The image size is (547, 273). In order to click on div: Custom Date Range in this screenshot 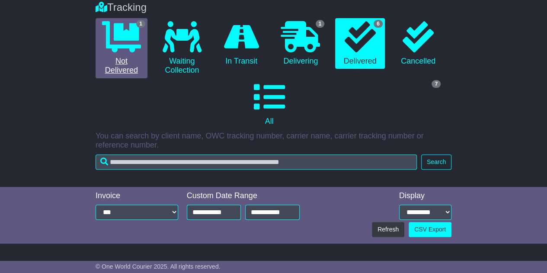, I will do `click(243, 196)`.